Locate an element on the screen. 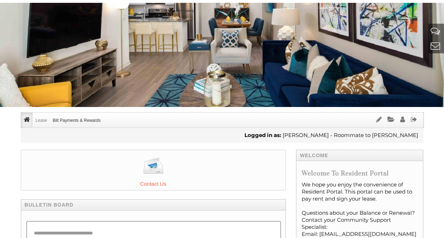  a: Help And Support is located at coordinates (435, 31).